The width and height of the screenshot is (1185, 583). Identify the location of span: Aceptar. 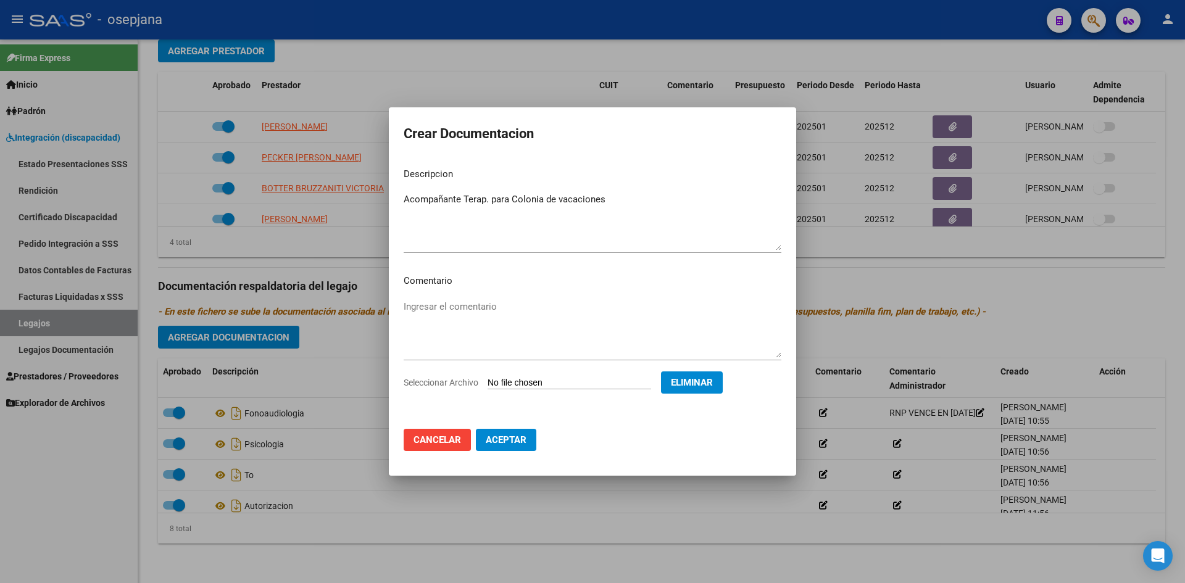
(506, 440).